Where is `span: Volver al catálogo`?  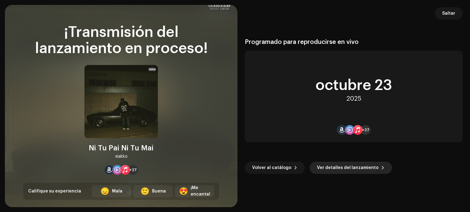 span: Volver al catálogo is located at coordinates (271, 168).